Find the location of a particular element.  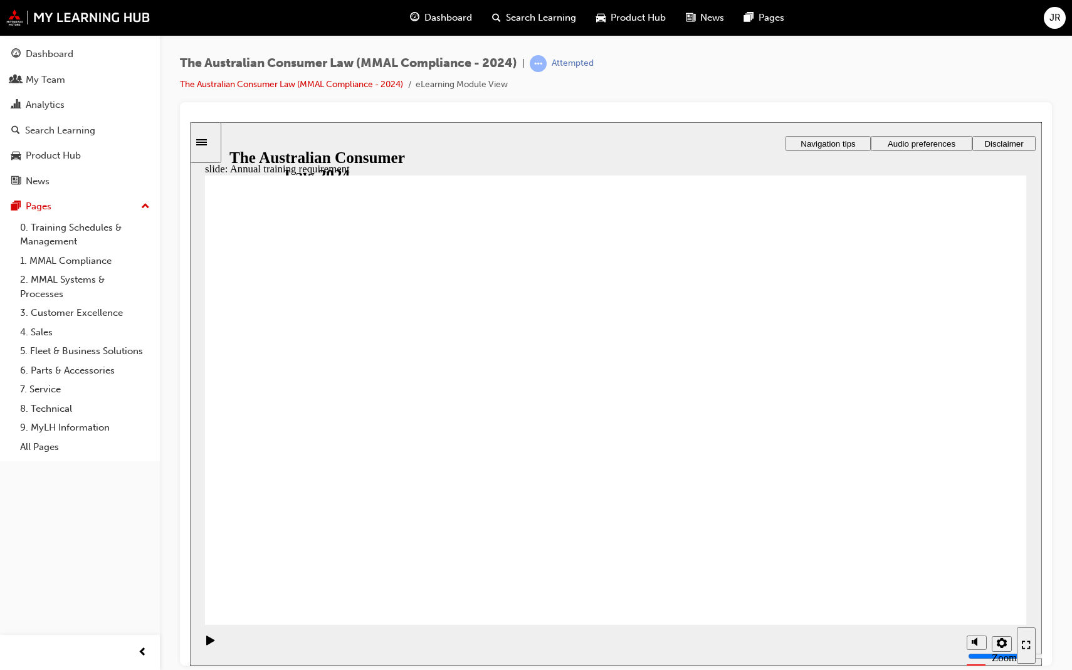

span: chart-icon is located at coordinates (16, 105).